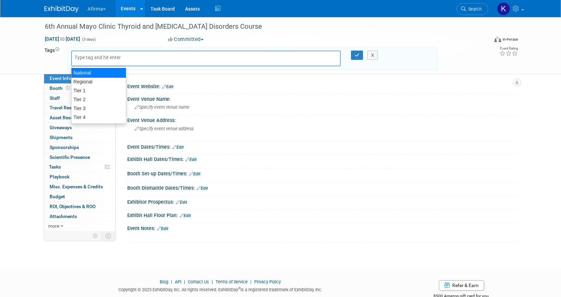 The height and width of the screenshot is (297, 561). What do you see at coordinates (80, 79) in the screenshot?
I see `a: Event Information` at bounding box center [80, 79].